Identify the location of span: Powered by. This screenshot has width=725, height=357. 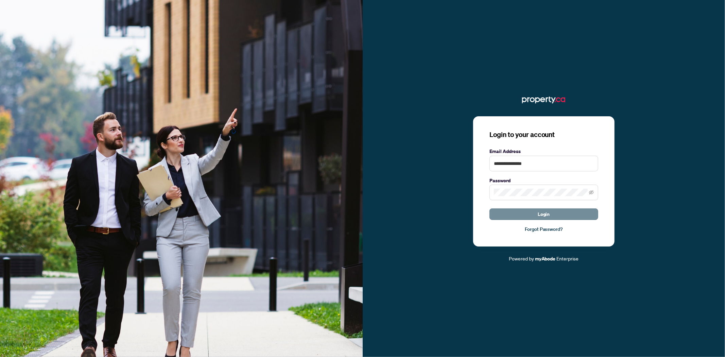
(521, 258).